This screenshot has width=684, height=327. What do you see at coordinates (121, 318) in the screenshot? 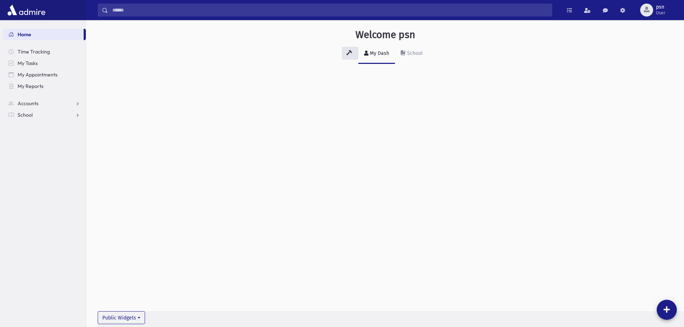
I see `button: Public Widgets` at bounding box center [121, 318].